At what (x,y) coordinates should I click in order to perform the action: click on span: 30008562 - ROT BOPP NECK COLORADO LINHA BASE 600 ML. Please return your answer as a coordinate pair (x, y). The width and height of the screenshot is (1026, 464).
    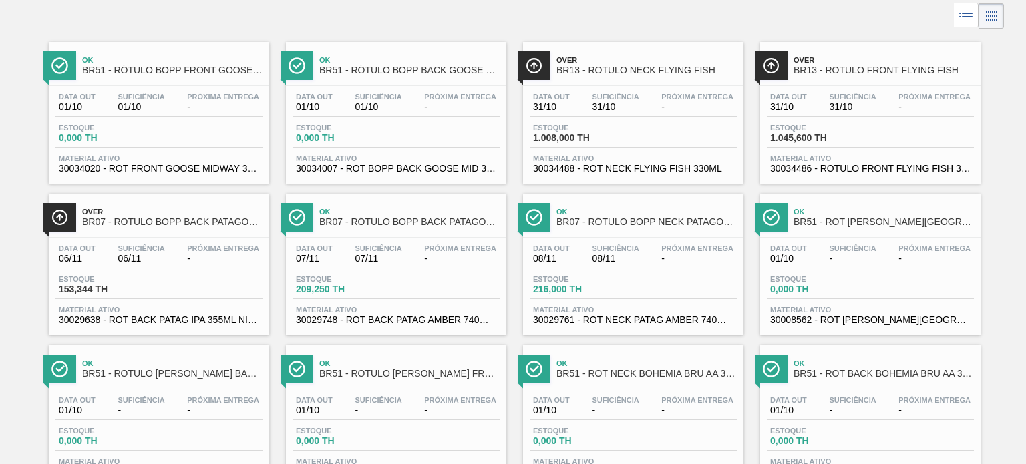
    Looking at the image, I should click on (871, 320).